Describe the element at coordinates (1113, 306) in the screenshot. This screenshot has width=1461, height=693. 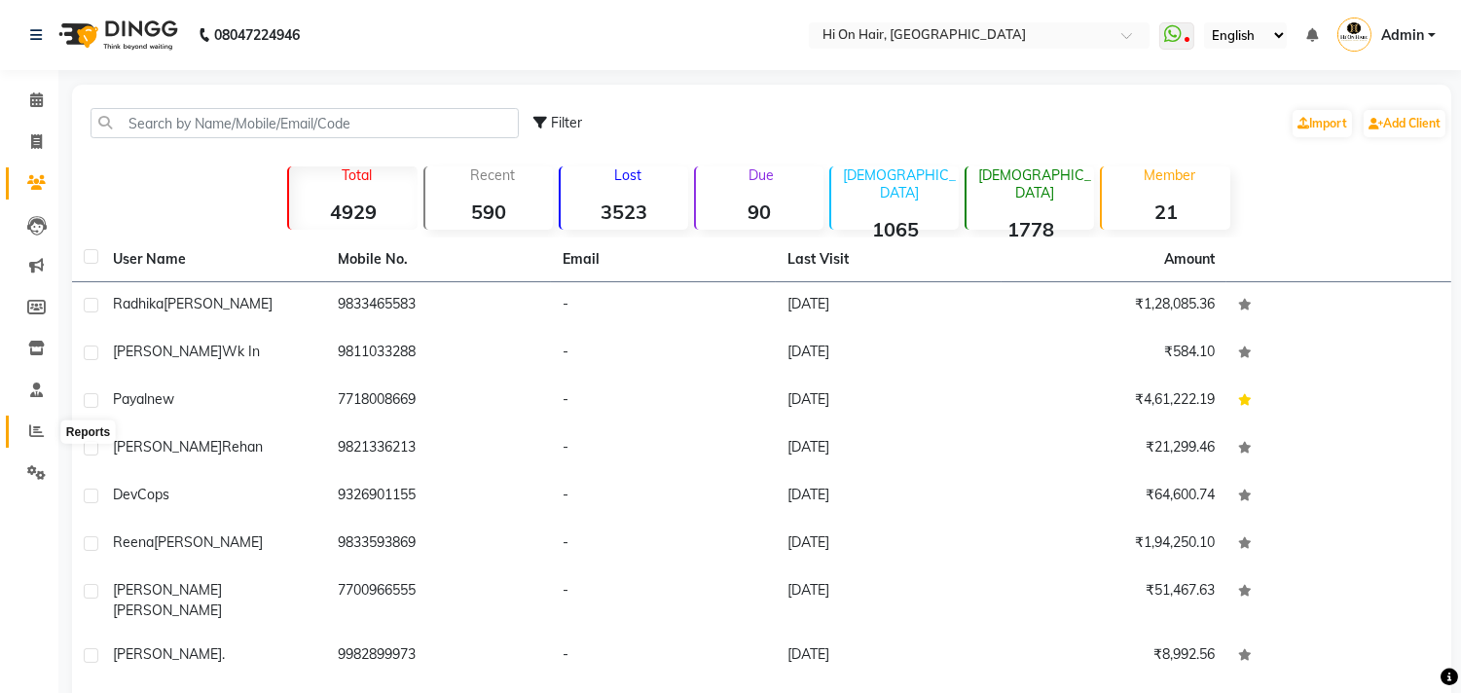
I see `td: ₹1,28,085.36` at that location.